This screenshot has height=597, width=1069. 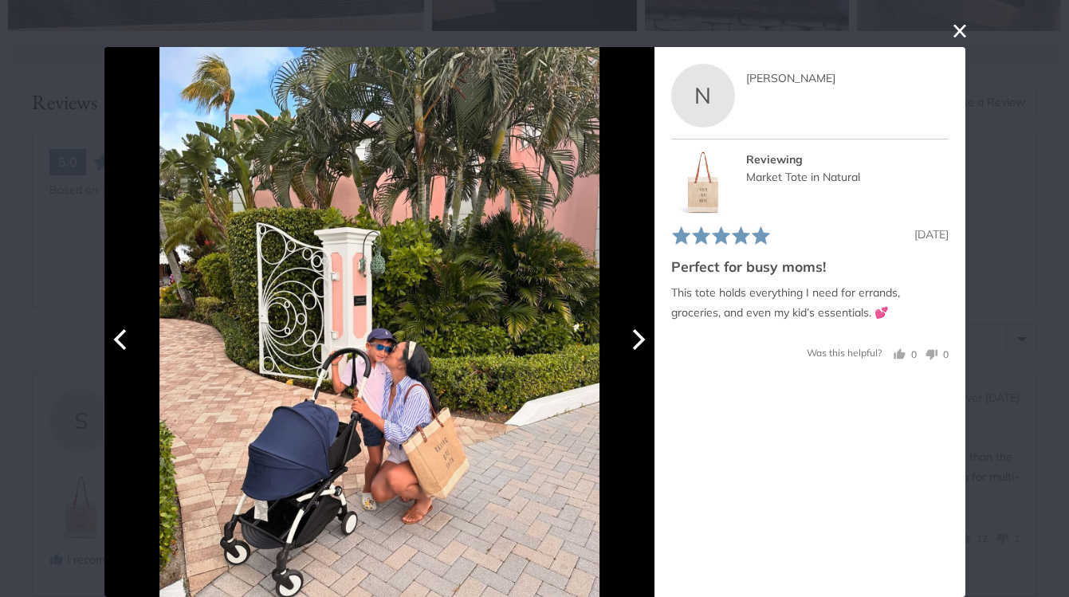 I want to click on button: Next, so click(x=637, y=340).